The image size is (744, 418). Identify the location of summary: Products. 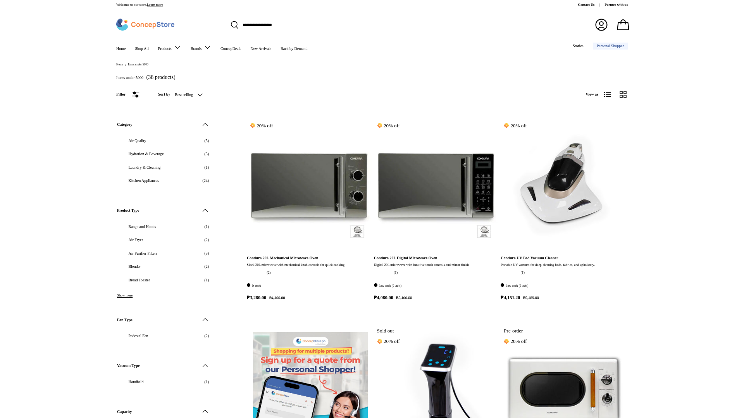
(170, 47).